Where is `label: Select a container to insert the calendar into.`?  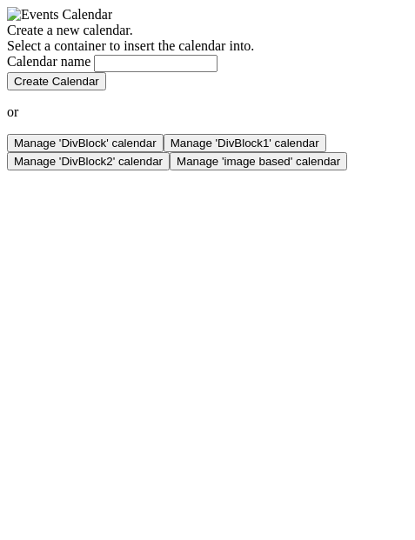
label: Select a container to insert the calendar into. is located at coordinates (130, 45).